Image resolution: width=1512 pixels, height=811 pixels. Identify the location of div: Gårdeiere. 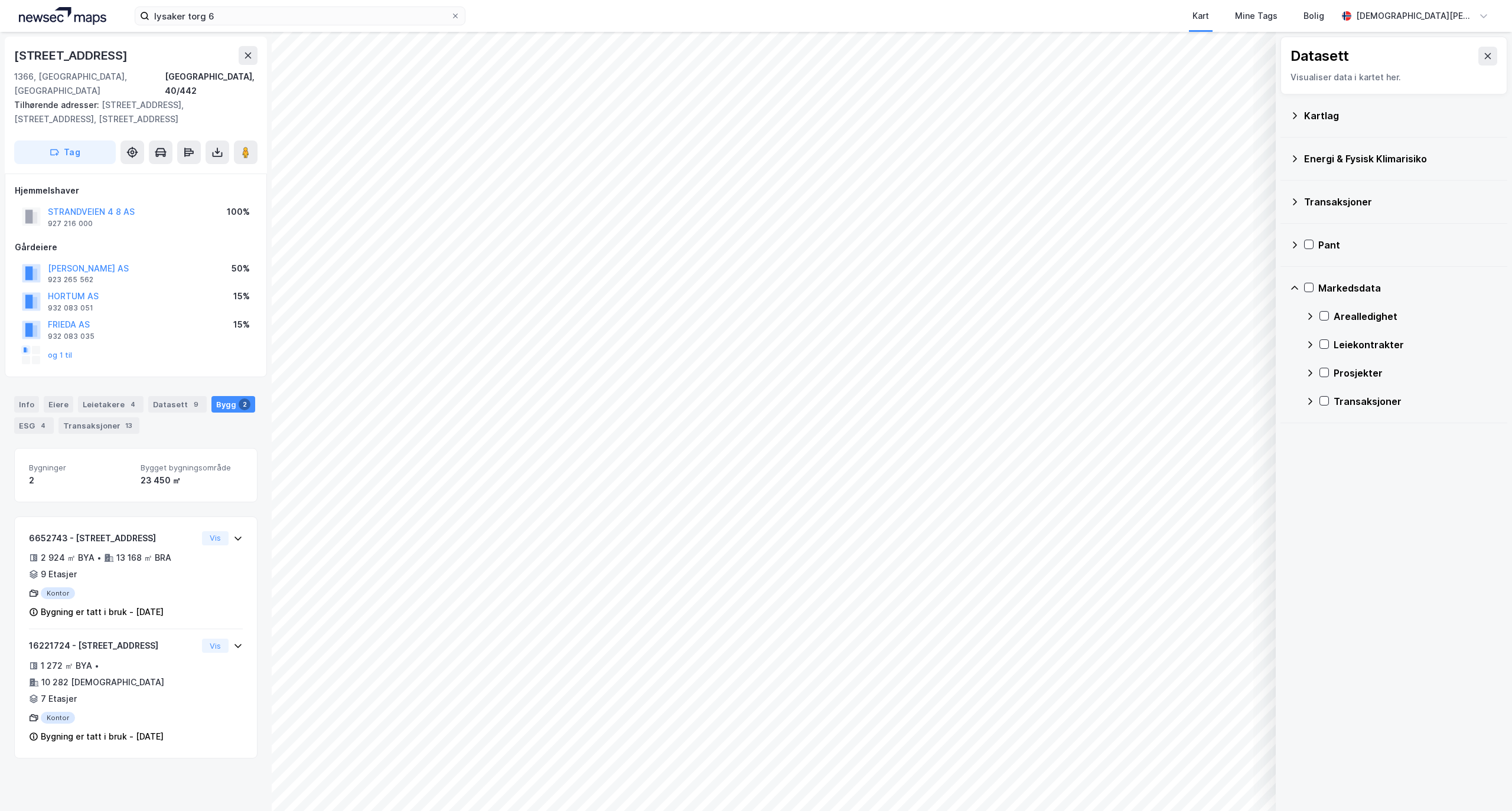
(136, 248).